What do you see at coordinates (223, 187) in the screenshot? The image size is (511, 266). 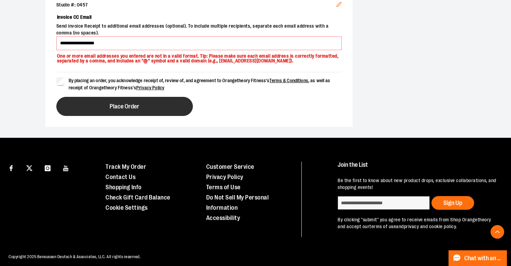 I see `a: Terms of Use` at bounding box center [223, 187].